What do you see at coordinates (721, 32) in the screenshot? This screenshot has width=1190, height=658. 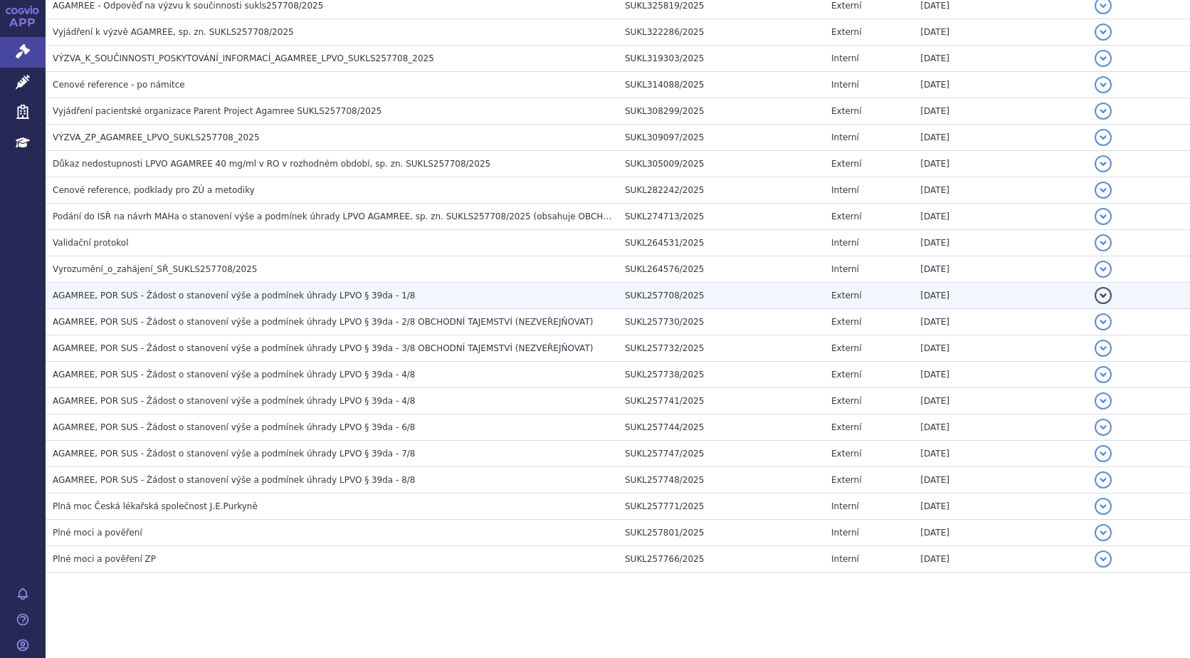 I see `td: SUKL322286/2025` at bounding box center [721, 32].